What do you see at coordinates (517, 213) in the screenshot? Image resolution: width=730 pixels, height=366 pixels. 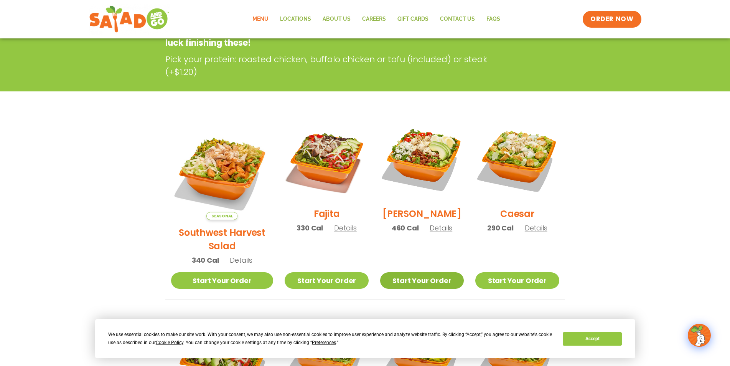 I see `h2: Caesar` at bounding box center [517, 213].